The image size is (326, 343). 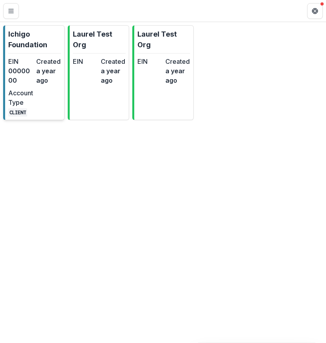 What do you see at coordinates (20, 76) in the screenshot?
I see `dd: 0000000` at bounding box center [20, 76].